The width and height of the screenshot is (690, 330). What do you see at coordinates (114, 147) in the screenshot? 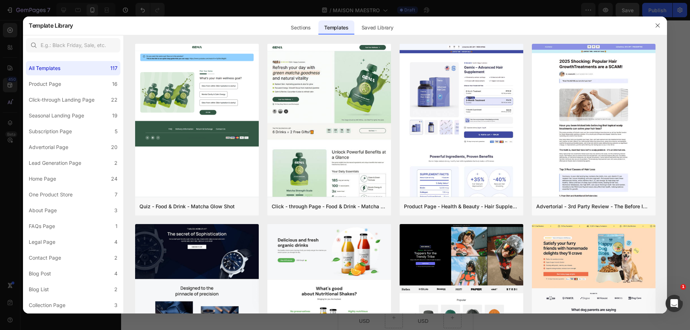
I see `div: 20` at bounding box center [114, 147].